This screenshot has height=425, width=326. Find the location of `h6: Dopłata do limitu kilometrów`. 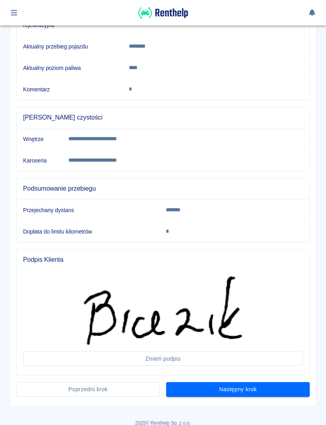

h6: Dopłata do limitu kilometrów is located at coordinates (88, 231).